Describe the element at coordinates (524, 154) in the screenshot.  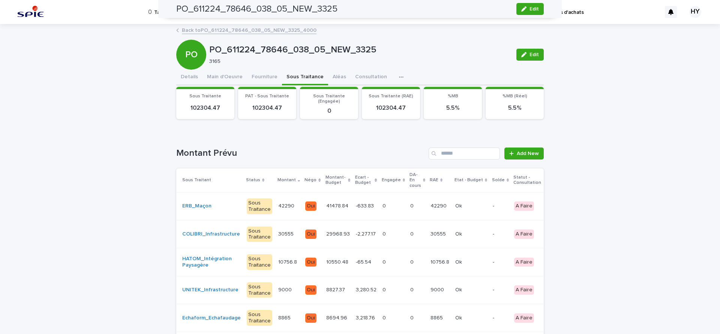
I see `a: Add New` at that location.